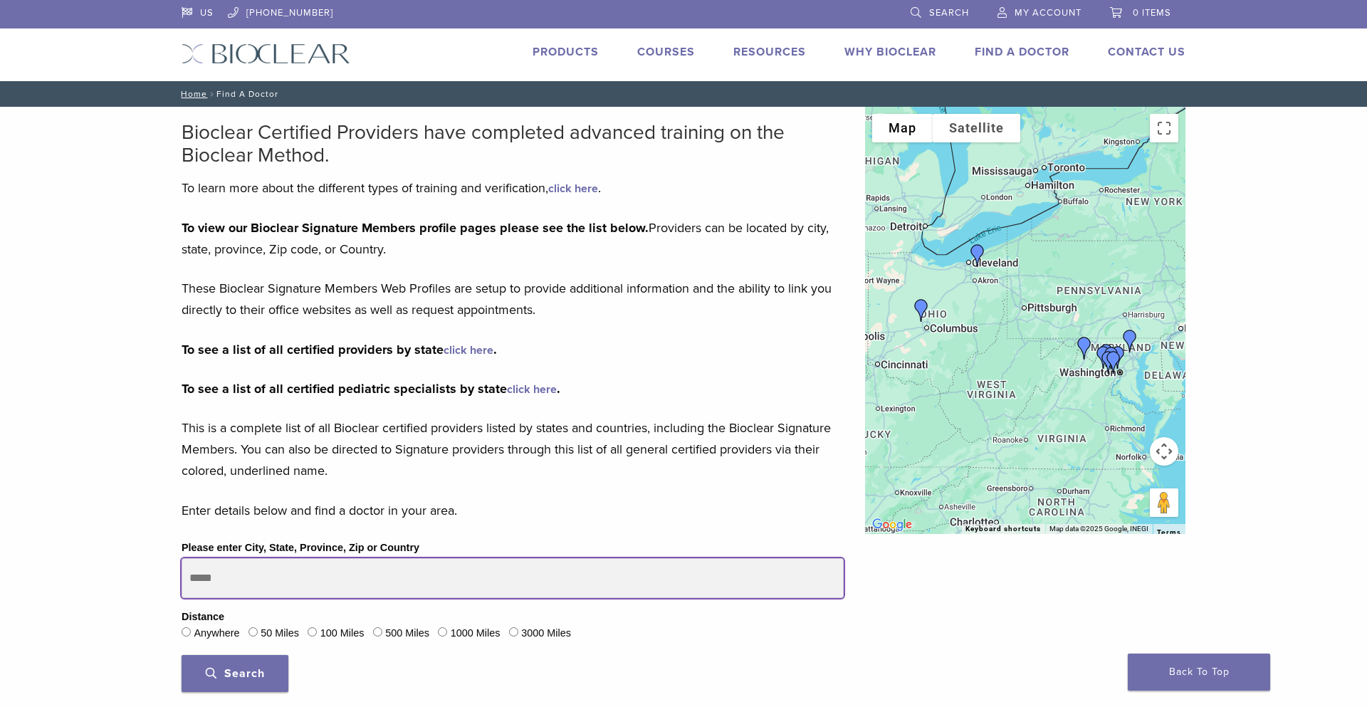 The width and height of the screenshot is (1367, 707). I want to click on label: Anywhere, so click(216, 633).